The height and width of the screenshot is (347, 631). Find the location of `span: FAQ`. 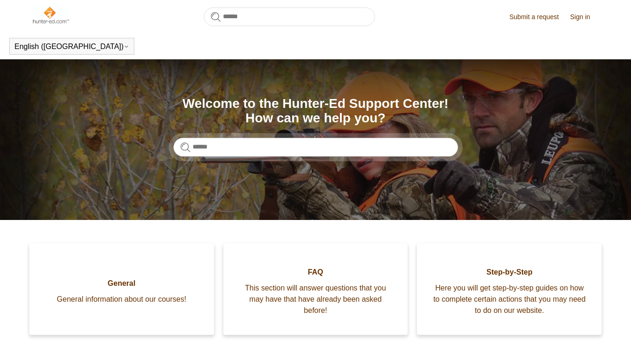

span: FAQ is located at coordinates (316, 272).